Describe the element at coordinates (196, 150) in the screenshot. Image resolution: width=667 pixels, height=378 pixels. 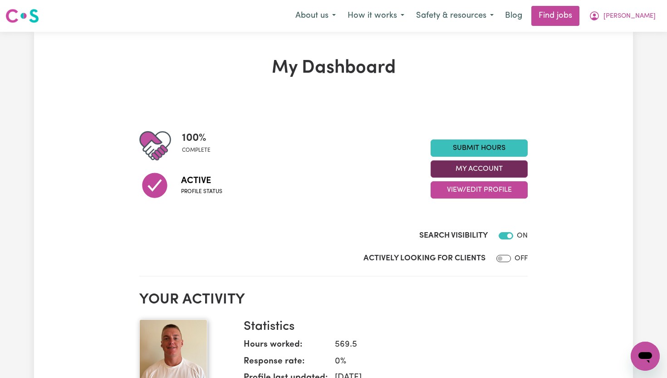
I see `span: complete` at that location.